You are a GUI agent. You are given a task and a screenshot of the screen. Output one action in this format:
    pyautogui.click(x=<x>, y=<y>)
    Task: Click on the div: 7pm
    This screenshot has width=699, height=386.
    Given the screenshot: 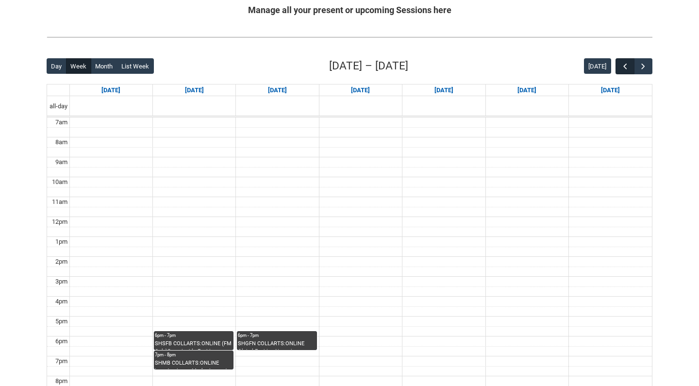 What is the action you would take?
    pyautogui.click(x=61, y=361)
    